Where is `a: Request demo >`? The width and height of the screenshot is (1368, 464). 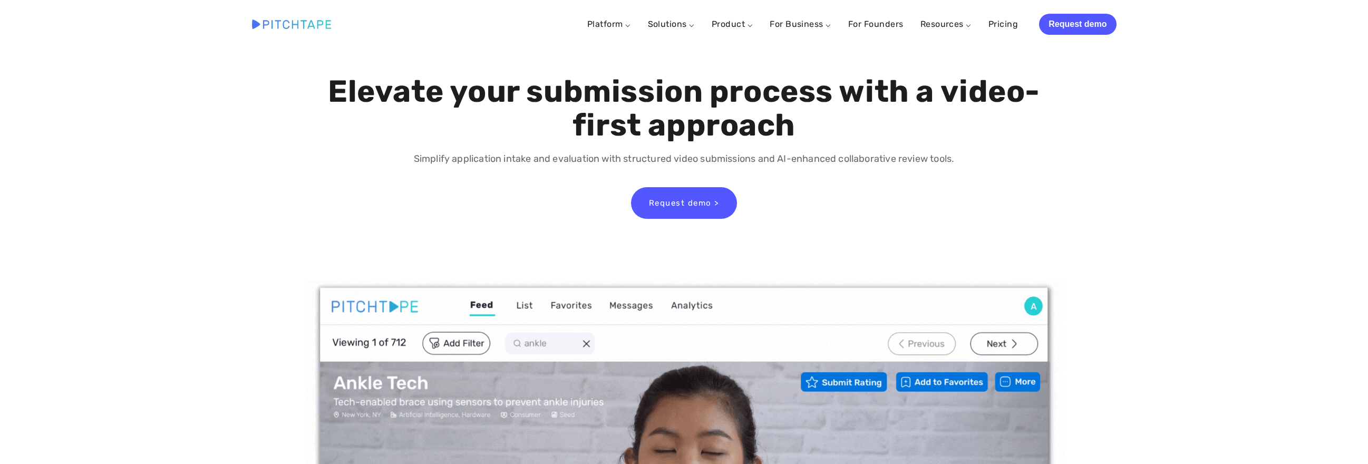
a: Request demo > is located at coordinates (684, 203).